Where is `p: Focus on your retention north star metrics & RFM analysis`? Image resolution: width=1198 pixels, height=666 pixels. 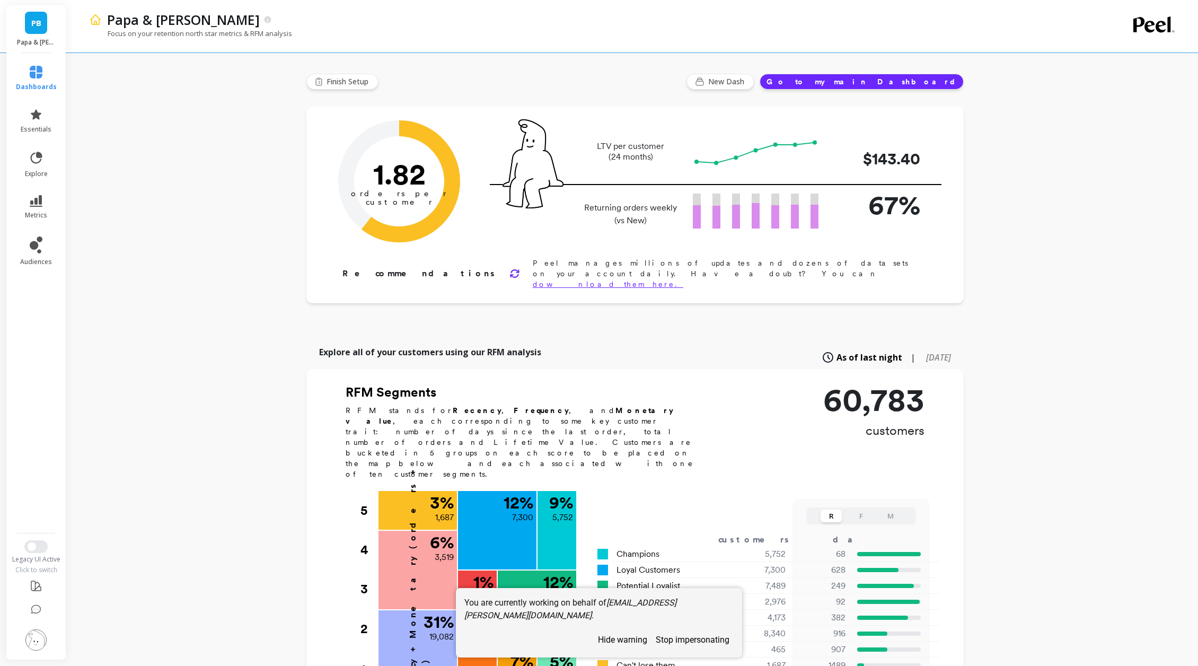
p: Focus on your retention north star metrics & RFM analysis is located at coordinates (190, 33).